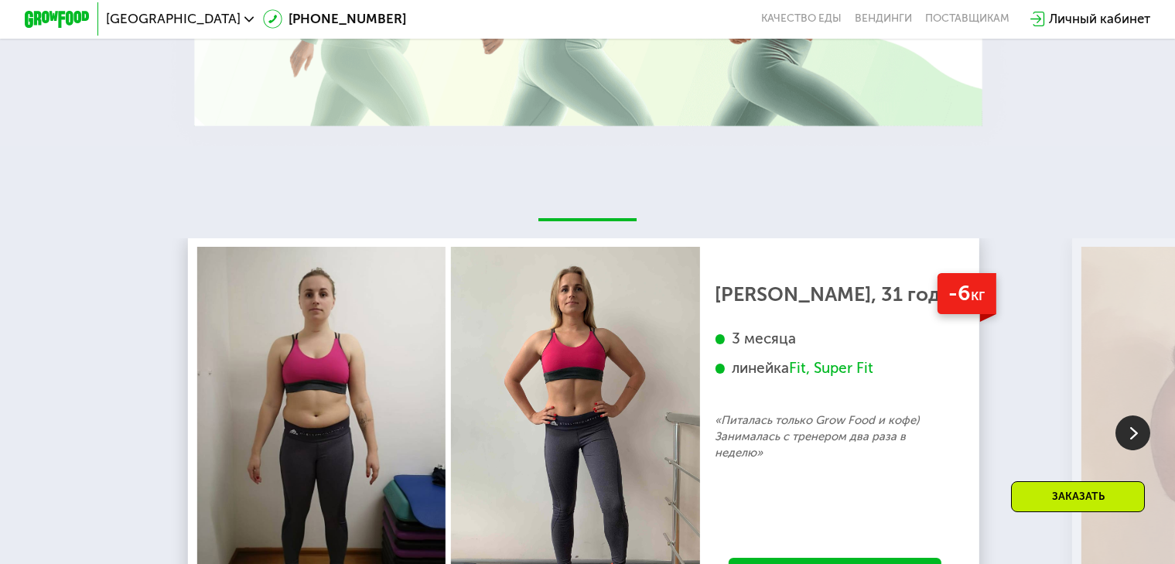  I want to click on div: 3 месяца, so click(835, 339).